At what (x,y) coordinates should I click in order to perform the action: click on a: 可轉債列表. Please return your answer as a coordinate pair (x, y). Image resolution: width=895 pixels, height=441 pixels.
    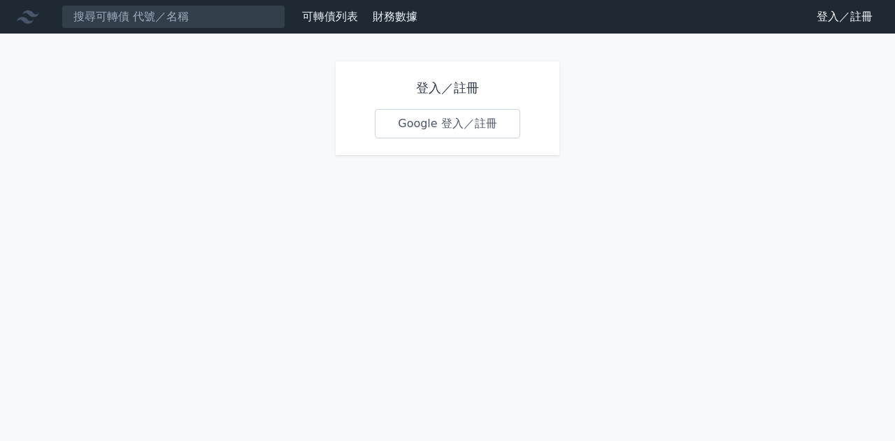
    Looking at the image, I should click on (330, 16).